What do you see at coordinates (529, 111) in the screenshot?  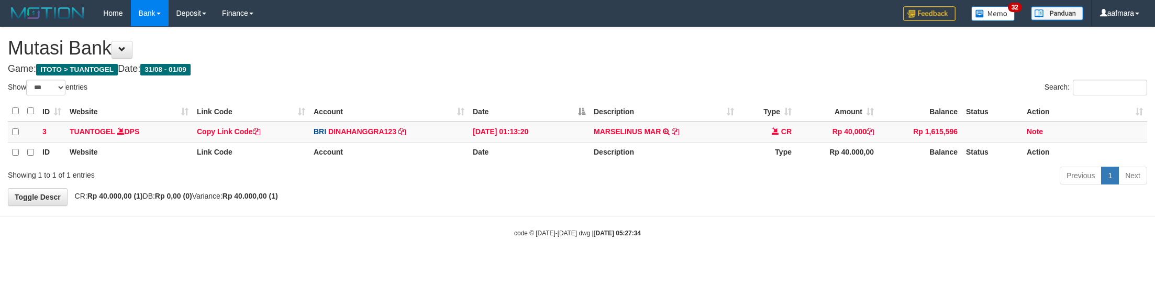 I see `th: Date: activate to sort column descending` at bounding box center [529, 111].